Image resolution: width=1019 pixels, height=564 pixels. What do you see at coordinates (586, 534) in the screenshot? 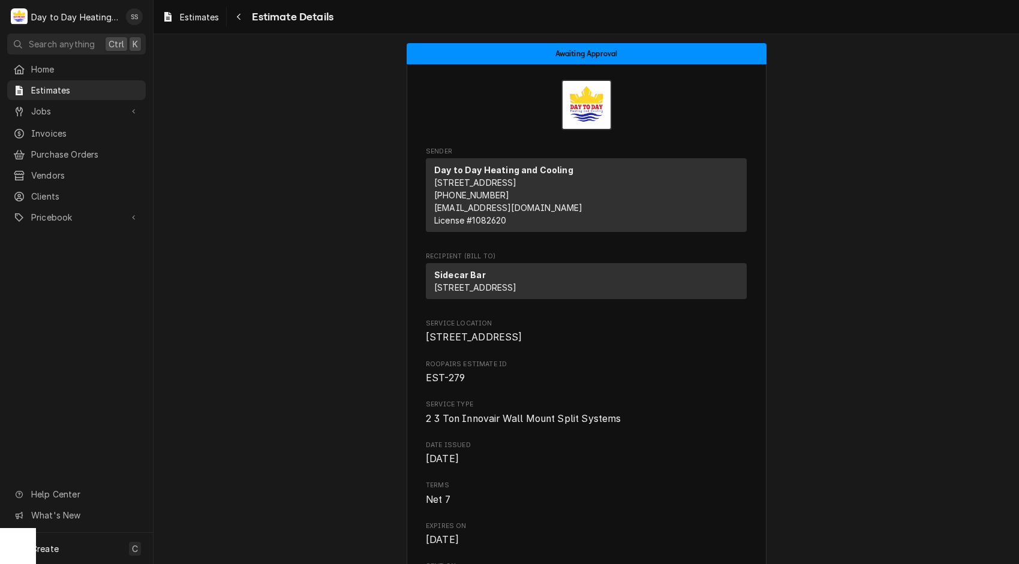
I see `div: Expires On` at bounding box center [586, 534].